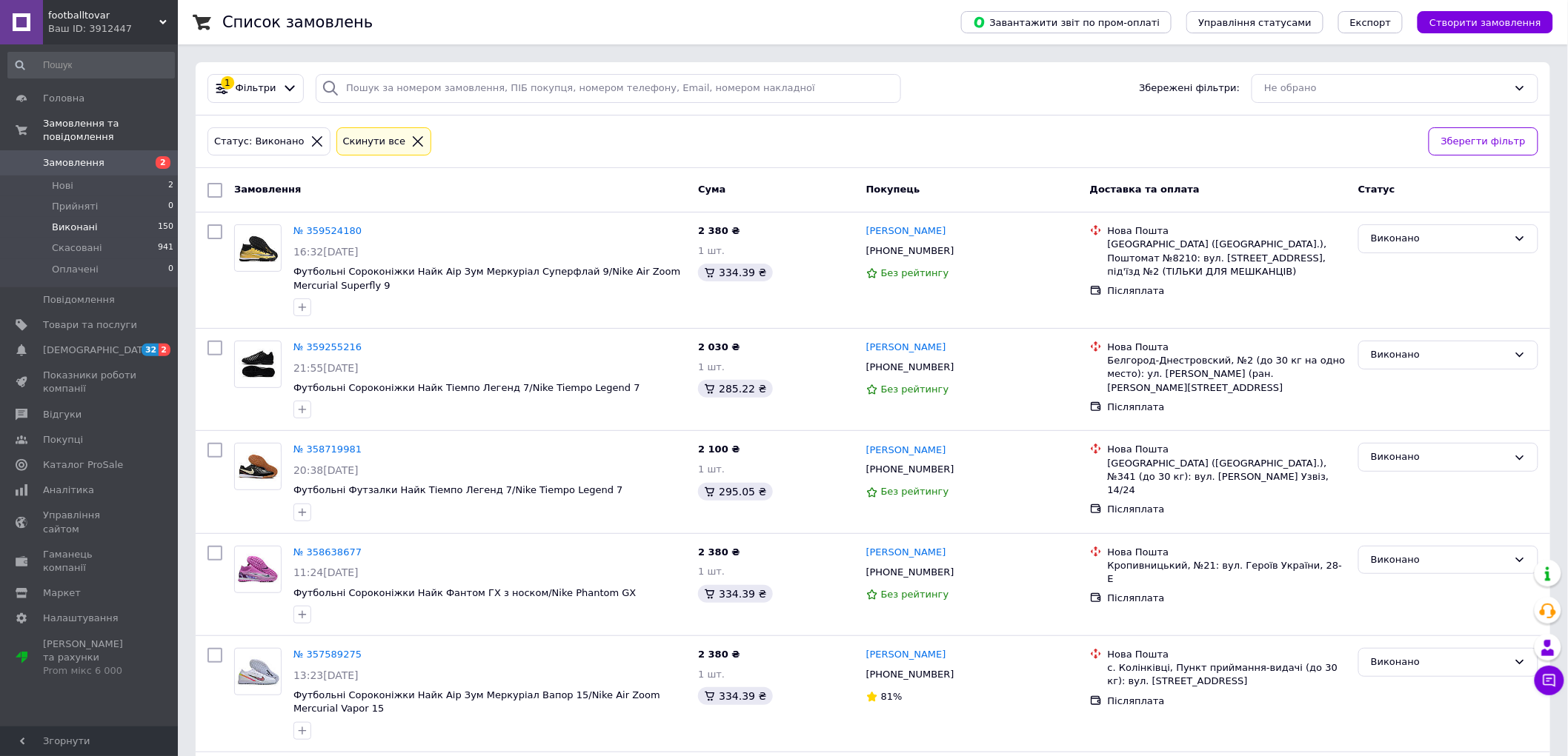 This screenshot has width=1568, height=756. What do you see at coordinates (1254, 22) in the screenshot?
I see `button: Управління статусами` at bounding box center [1254, 22].